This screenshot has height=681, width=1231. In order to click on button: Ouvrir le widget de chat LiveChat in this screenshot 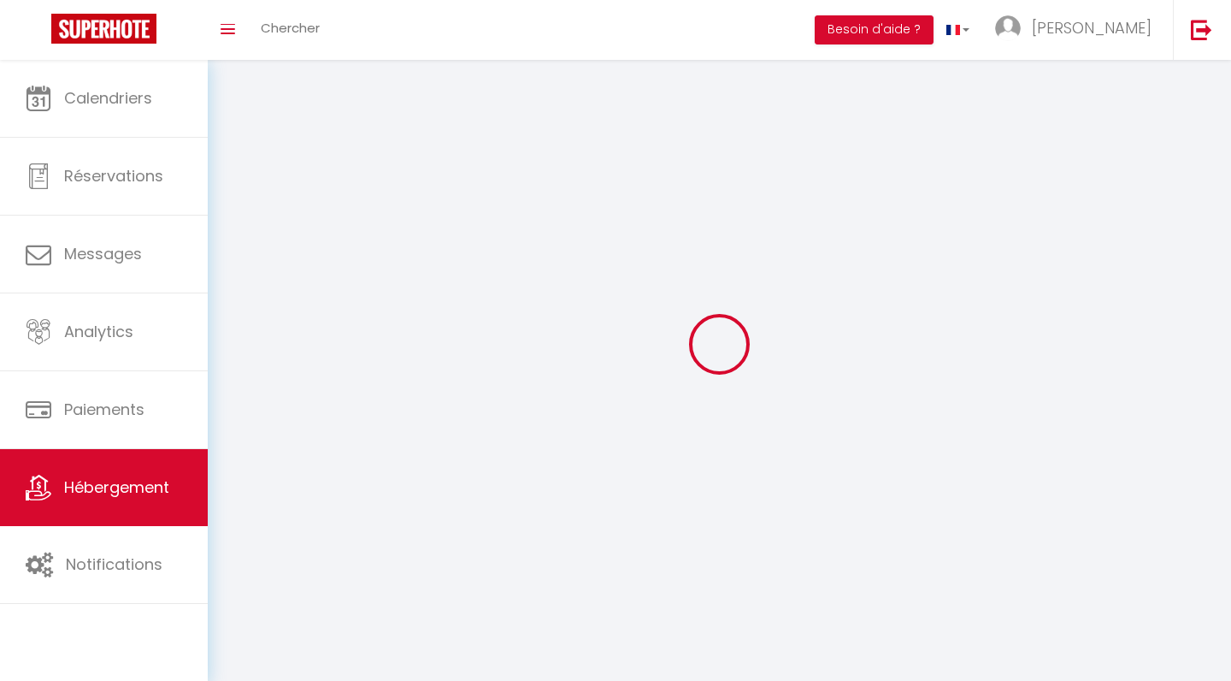, I will do `click(39, 32)`.